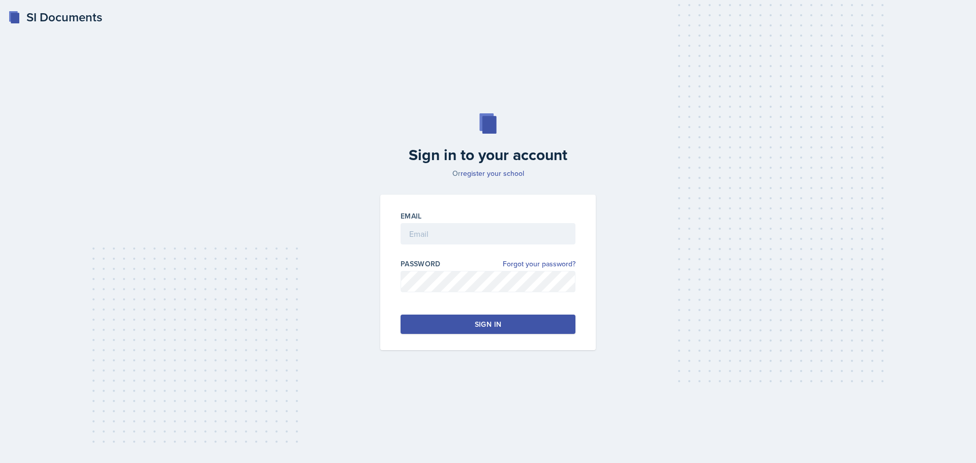  Describe the element at coordinates (55, 17) in the screenshot. I see `div: SI Documents` at that location.